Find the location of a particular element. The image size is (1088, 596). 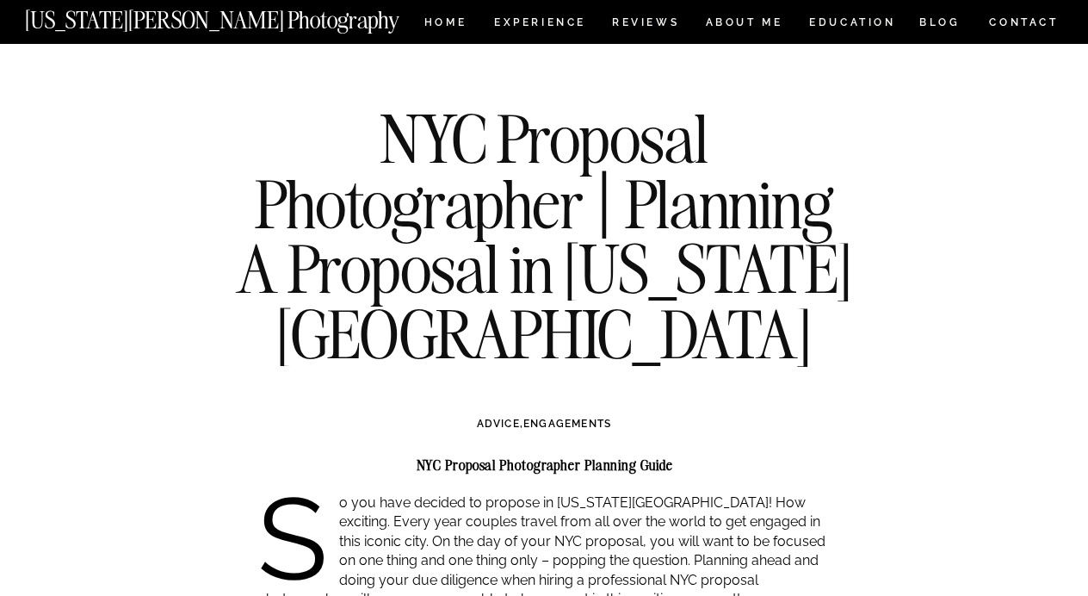

nav: REVIEWS is located at coordinates (644, 24).